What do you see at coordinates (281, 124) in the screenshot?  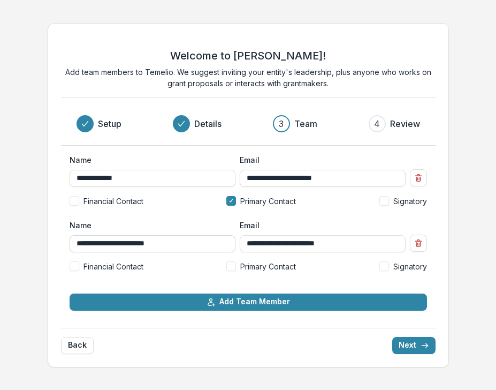 I see `div: 3` at bounding box center [281, 124].